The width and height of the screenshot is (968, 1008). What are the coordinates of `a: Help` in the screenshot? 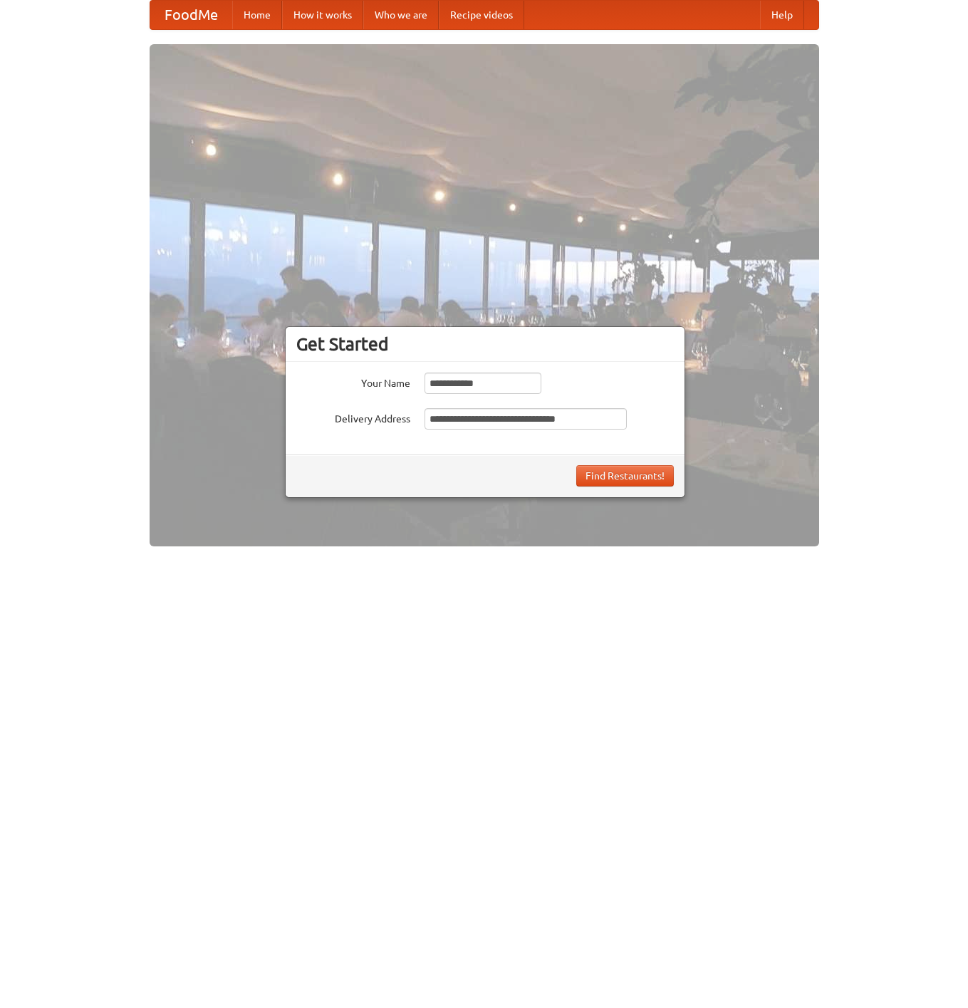 It's located at (782, 15).